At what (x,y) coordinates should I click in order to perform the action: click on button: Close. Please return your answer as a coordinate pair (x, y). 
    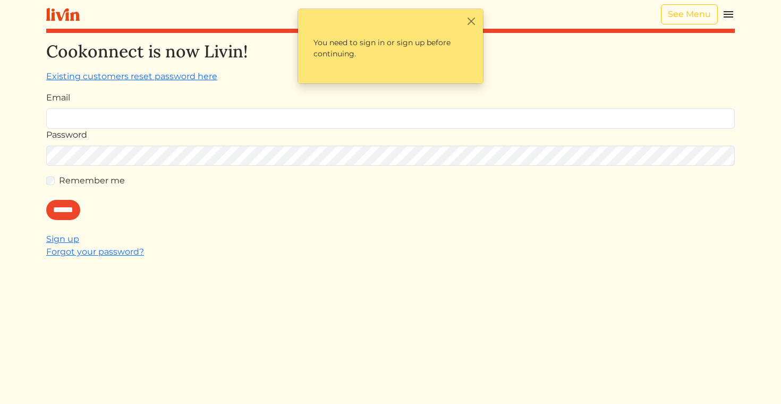
    Looking at the image, I should click on (471, 21).